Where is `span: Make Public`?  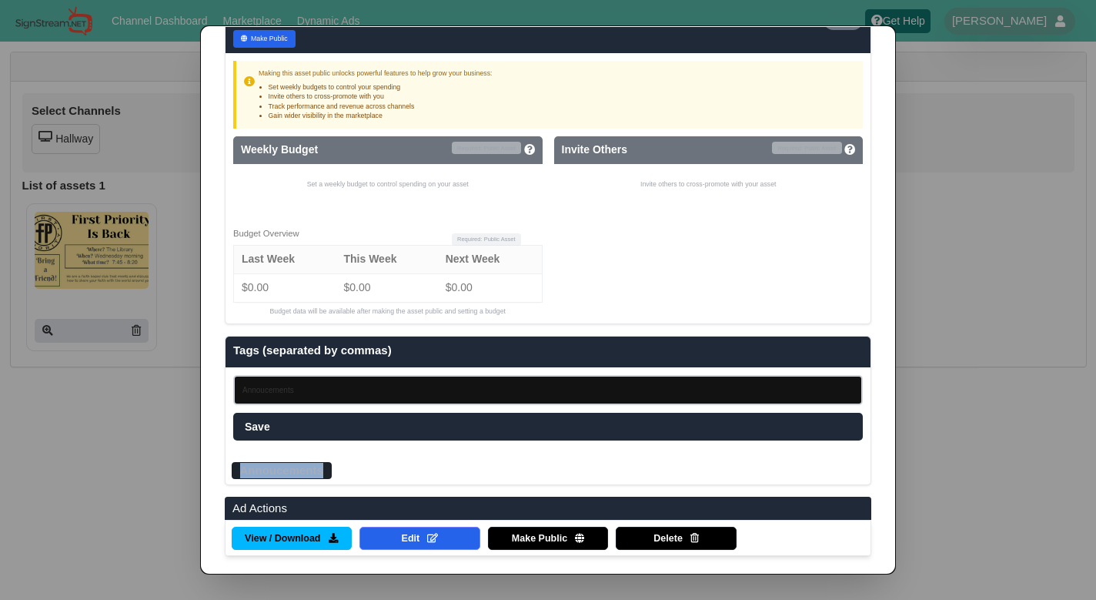
span: Make Public is located at coordinates (540, 539).